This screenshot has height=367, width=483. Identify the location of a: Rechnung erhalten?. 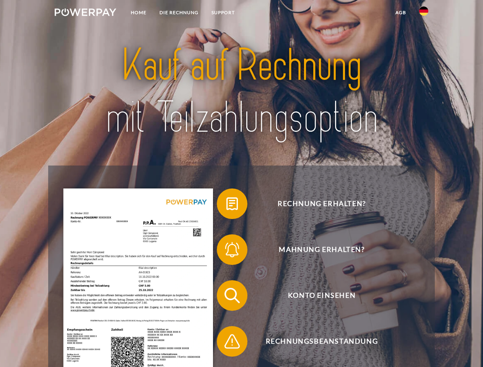
(316, 204).